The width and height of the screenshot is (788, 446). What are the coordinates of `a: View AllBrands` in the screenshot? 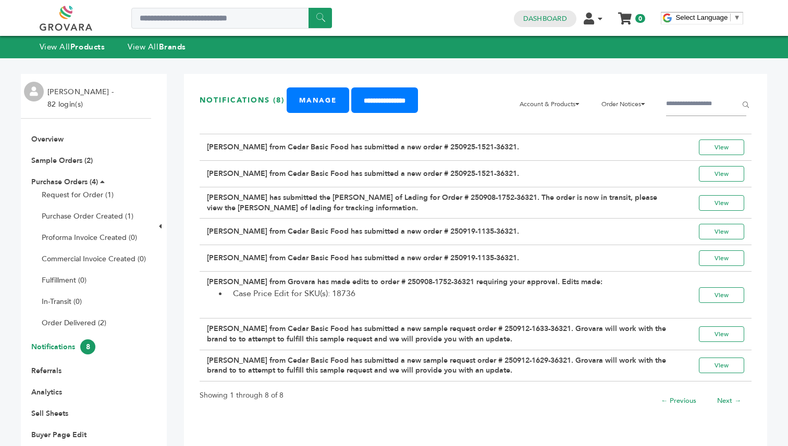 It's located at (157, 47).